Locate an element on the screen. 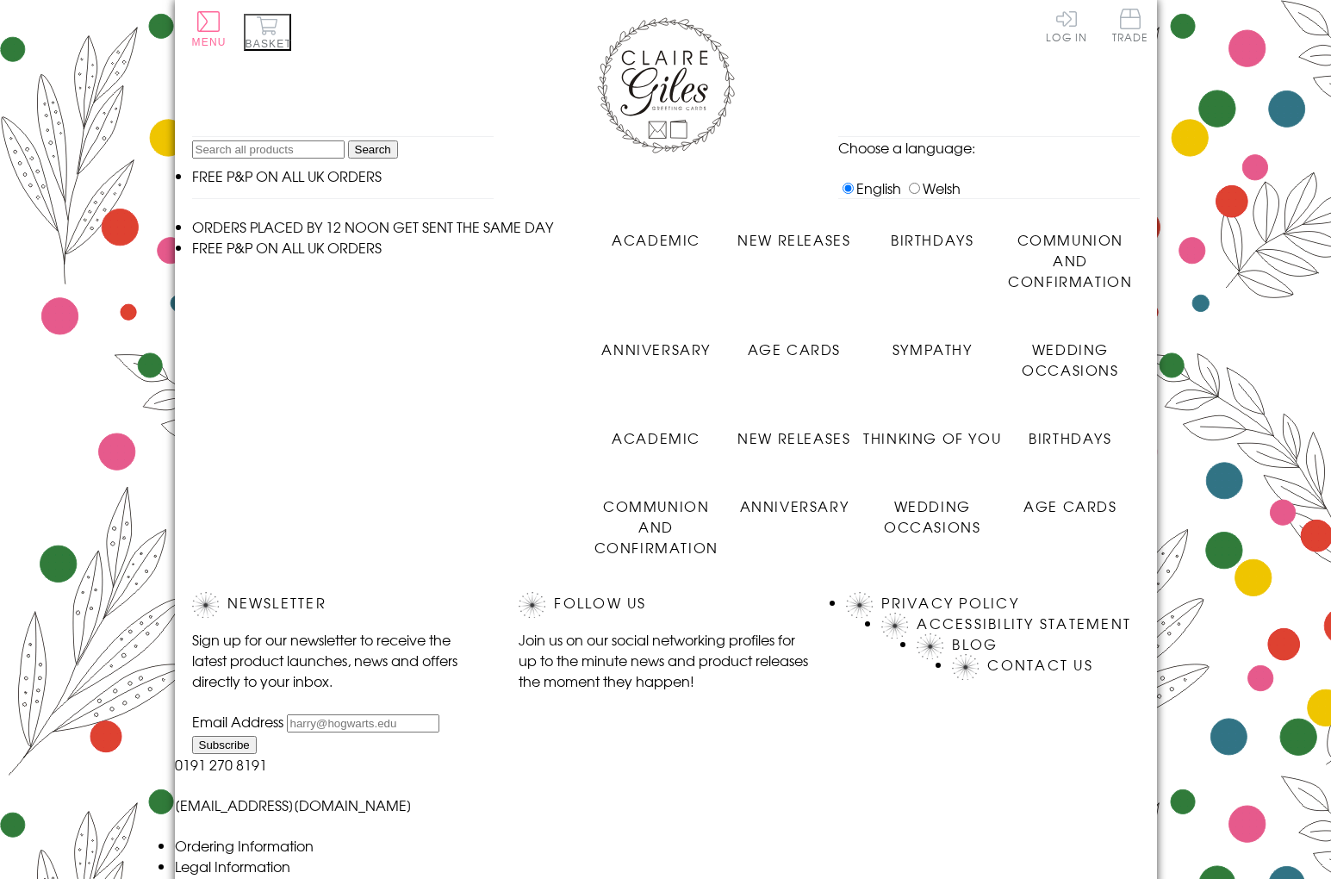  a: Legal Information is located at coordinates (233, 866).